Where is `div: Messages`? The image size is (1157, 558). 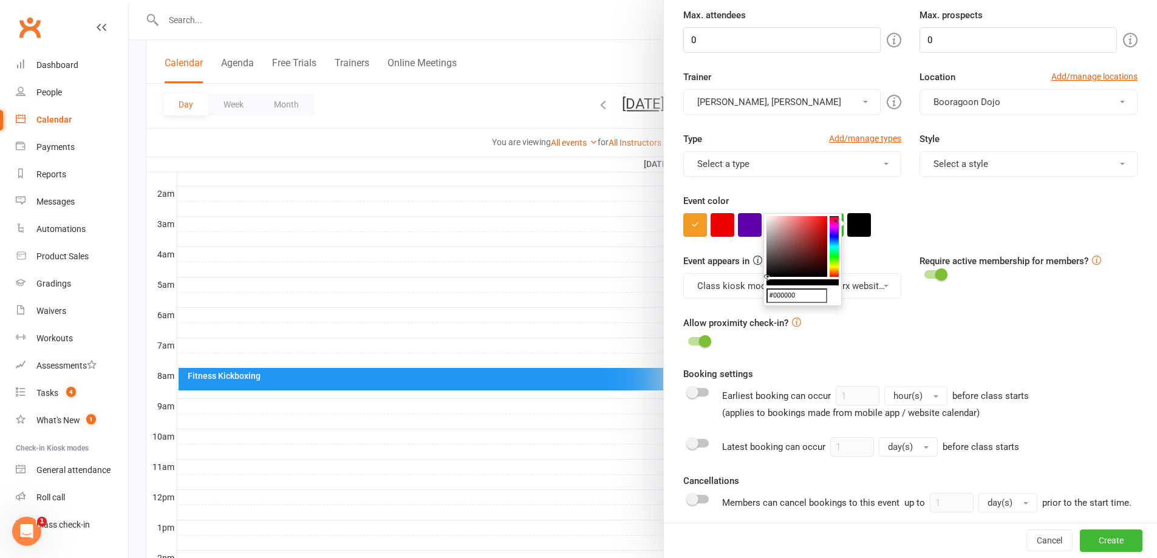
div: Messages is located at coordinates (55, 202).